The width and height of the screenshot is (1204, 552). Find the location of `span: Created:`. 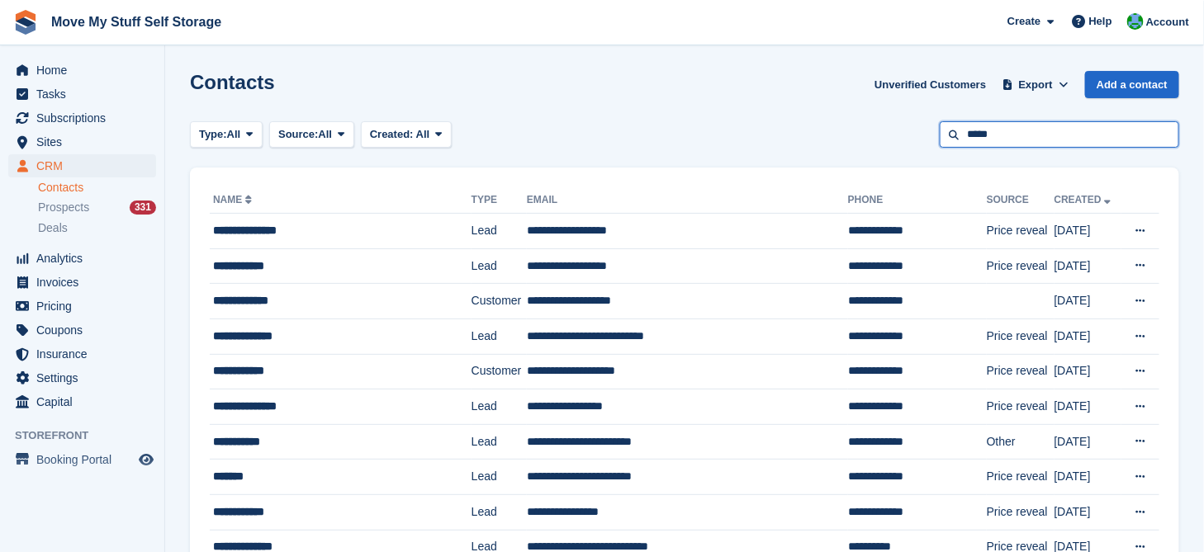

span: Created: is located at coordinates (391, 134).